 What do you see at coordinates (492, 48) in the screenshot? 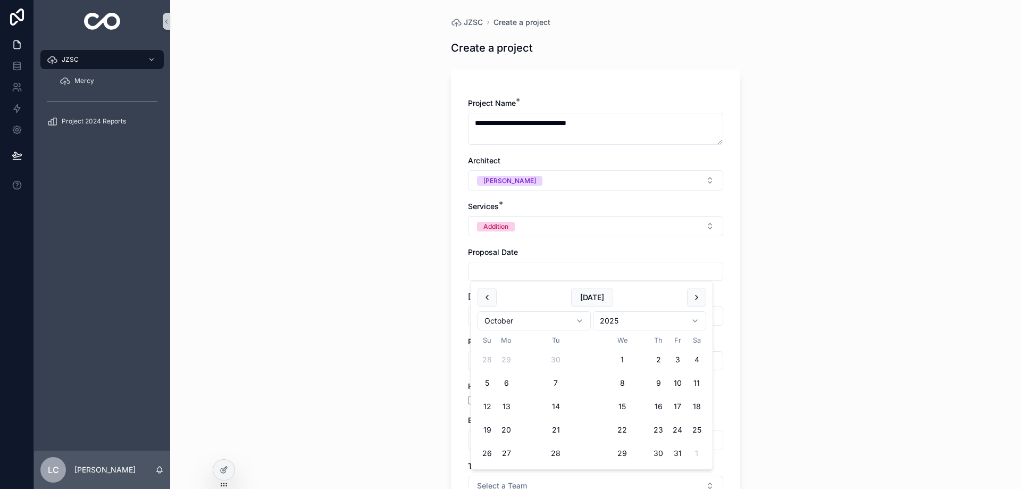
I see `h1: Create a project` at bounding box center [492, 48].